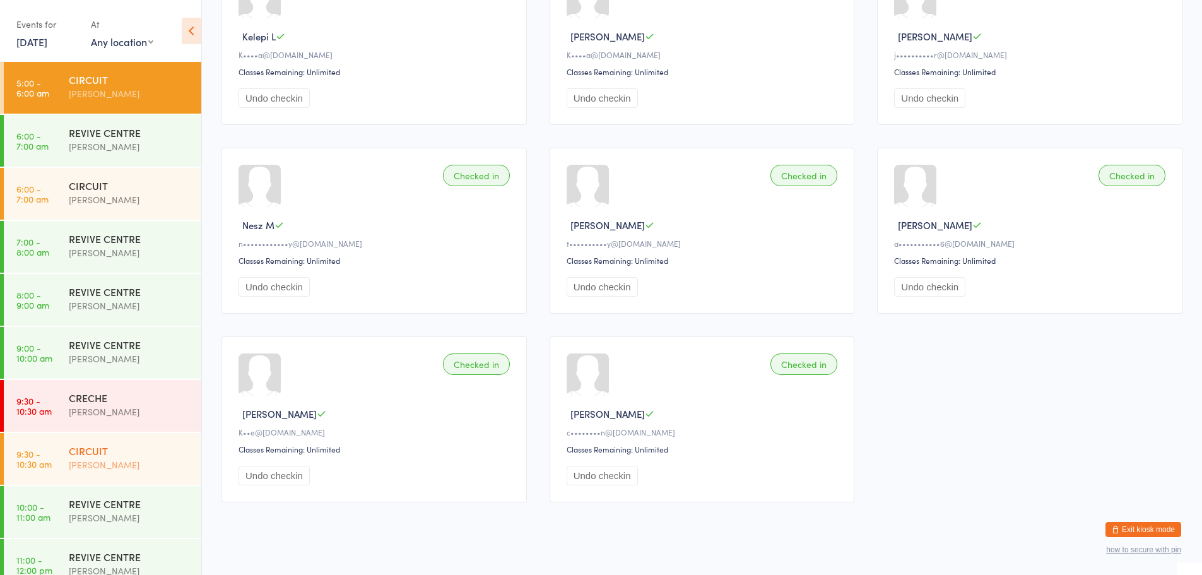 This screenshot has height=575, width=1202. Describe the element at coordinates (47, 24) in the screenshot. I see `div: Events for` at that location.